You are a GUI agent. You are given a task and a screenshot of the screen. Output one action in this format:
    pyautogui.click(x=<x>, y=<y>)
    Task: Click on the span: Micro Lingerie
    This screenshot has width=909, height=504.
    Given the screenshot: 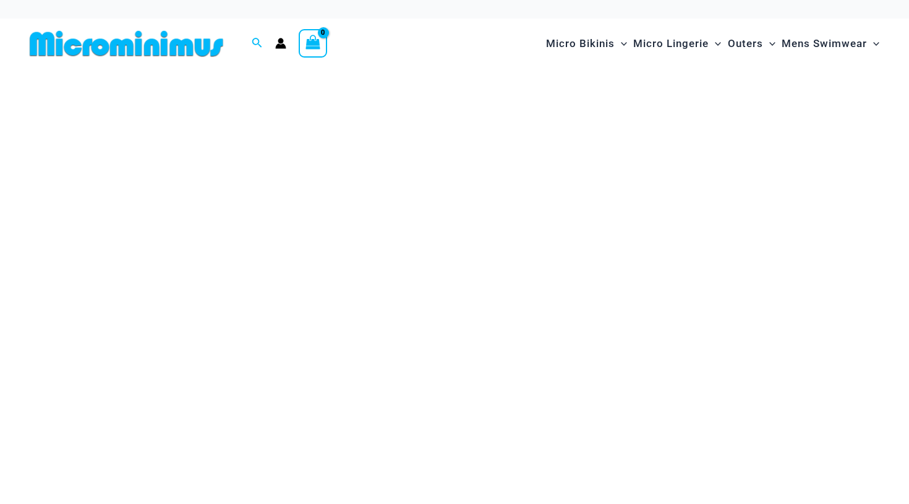 What is the action you would take?
    pyautogui.click(x=671, y=43)
    